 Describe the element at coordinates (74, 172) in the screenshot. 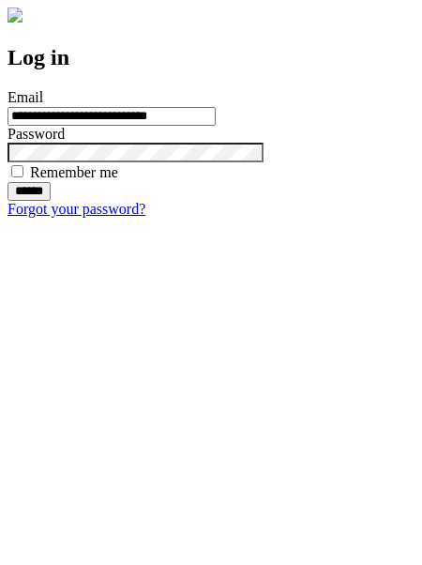

I see `label: Remember me` at that location.